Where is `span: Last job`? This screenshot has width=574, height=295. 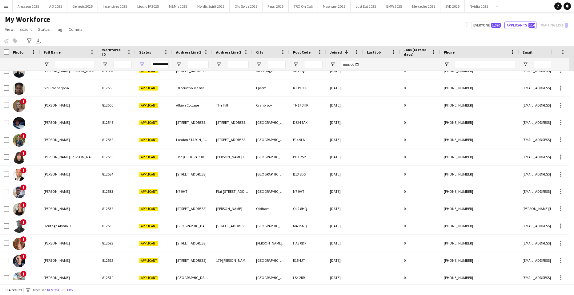
span: Last job is located at coordinates (373, 52).